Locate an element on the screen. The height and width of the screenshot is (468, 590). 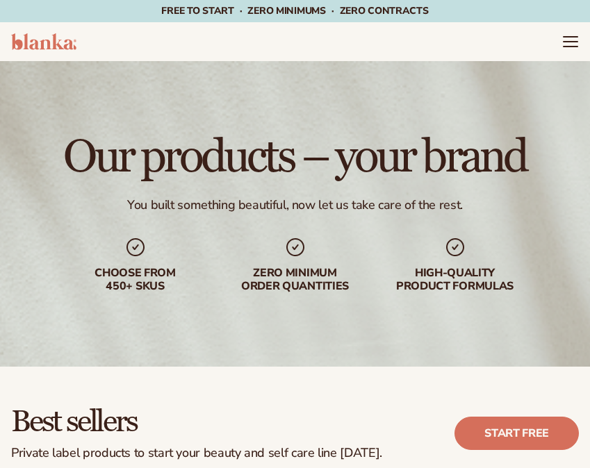
div: Zero minimum order quantities is located at coordinates (295, 280).